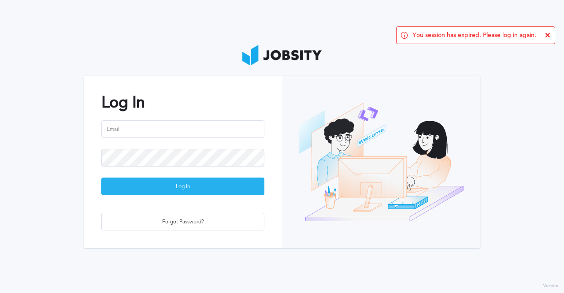  Describe the element at coordinates (474, 35) in the screenshot. I see `span: You session has expired. Please log in again.` at that location.